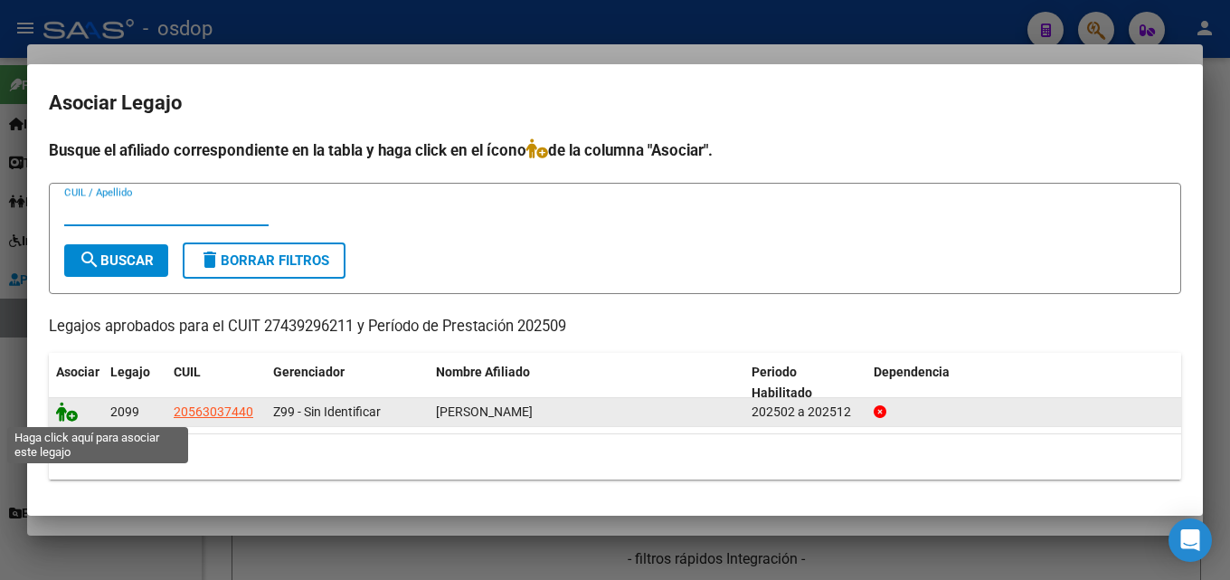  I want to click on button: Buscar, so click(116, 260).